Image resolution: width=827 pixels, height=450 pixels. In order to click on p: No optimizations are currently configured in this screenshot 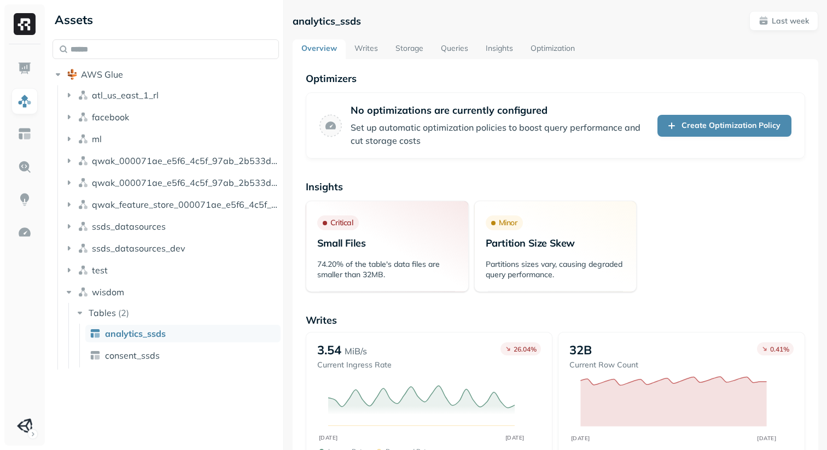, I will do `click(499, 110)`.